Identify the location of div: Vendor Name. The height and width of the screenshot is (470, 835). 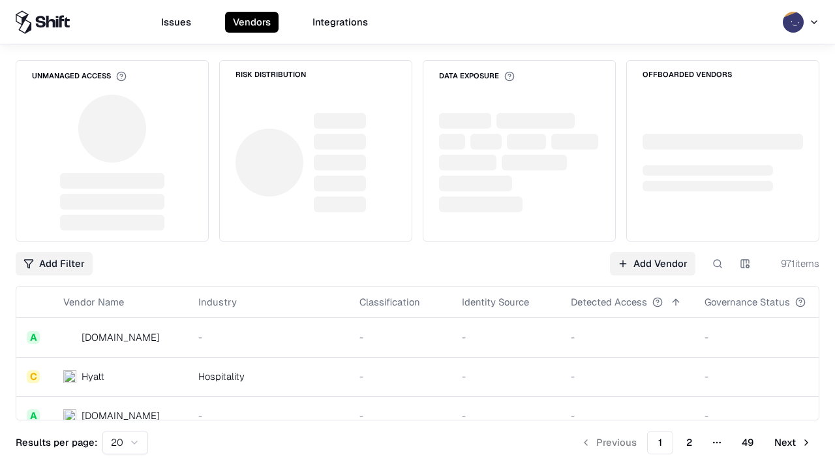
(93, 301).